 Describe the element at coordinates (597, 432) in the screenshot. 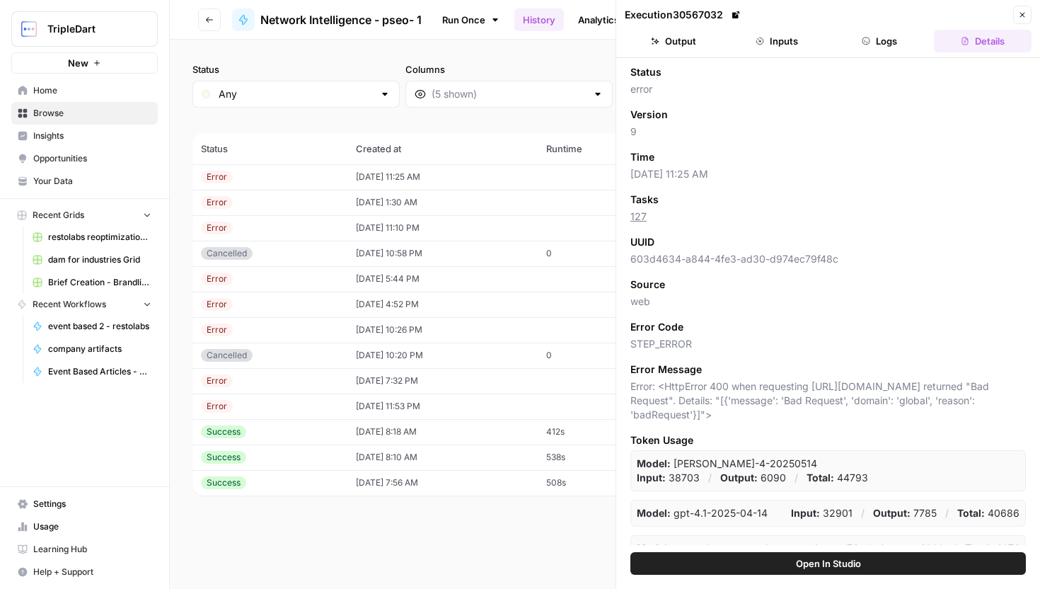

I see `td: 412s` at that location.